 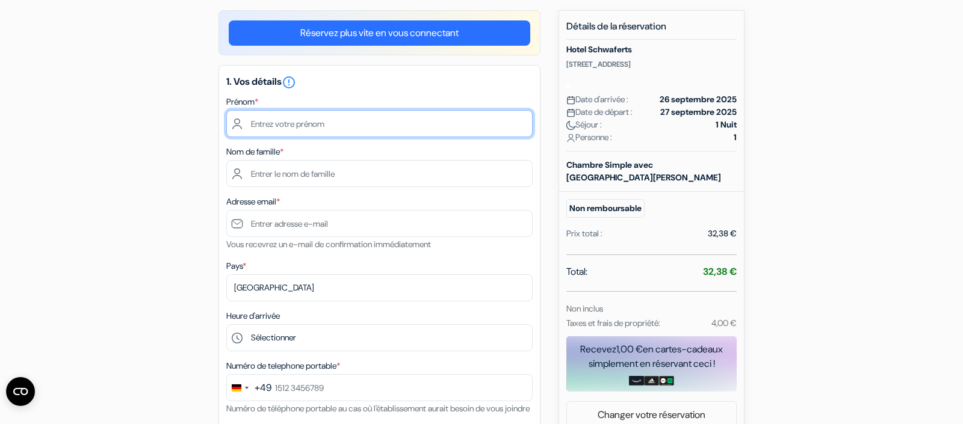 What do you see at coordinates (600, 112) in the screenshot?
I see `span: Date de départ :` at bounding box center [600, 112].